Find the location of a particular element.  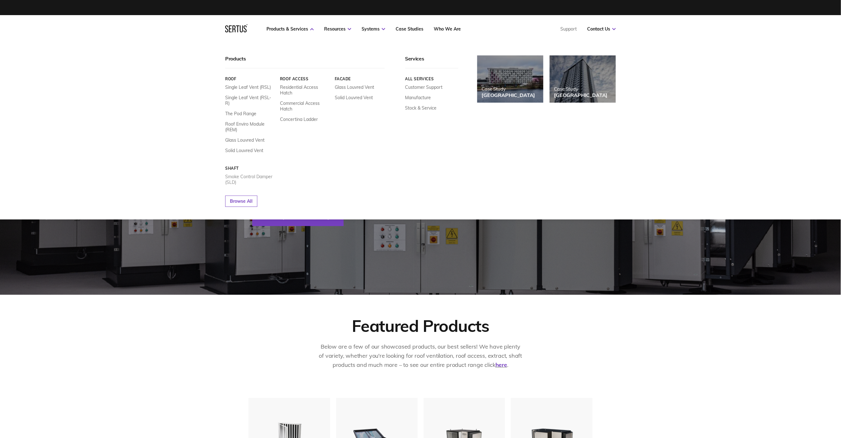

div: Products is located at coordinates (305, 62).